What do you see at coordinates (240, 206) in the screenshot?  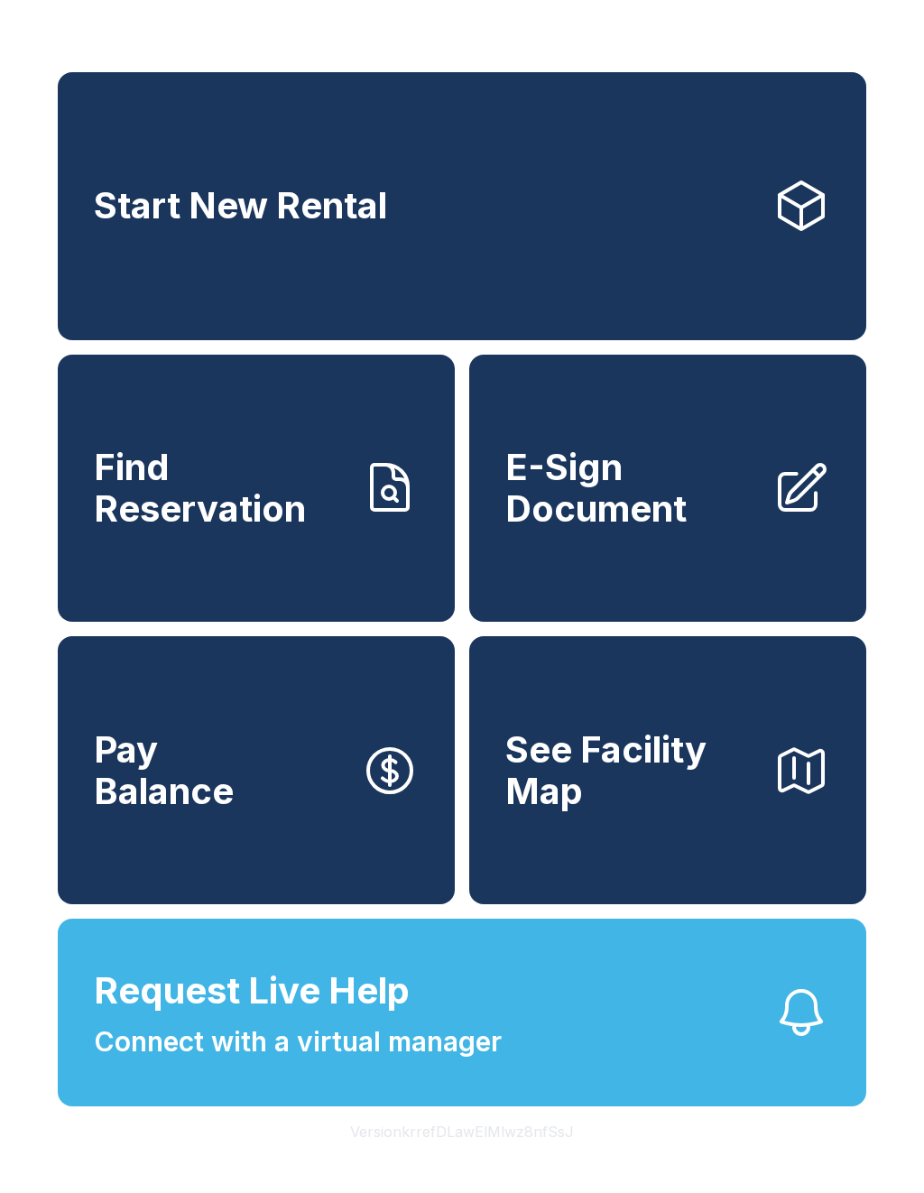 I see `span: Start New Rental` at bounding box center [240, 206].